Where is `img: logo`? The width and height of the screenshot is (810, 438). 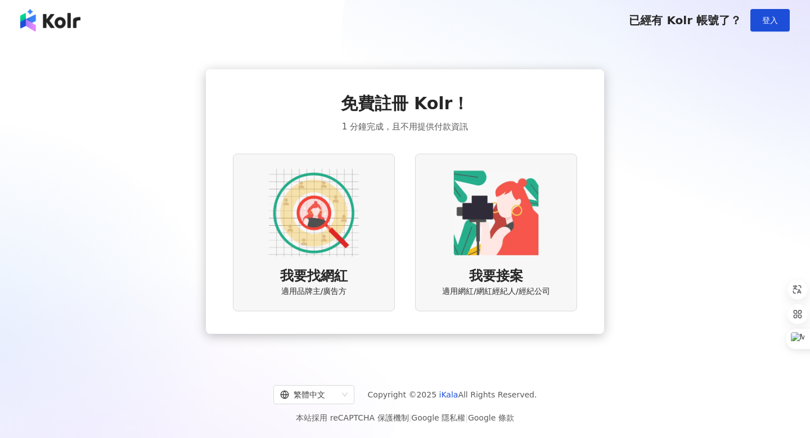
img: logo is located at coordinates (50, 20).